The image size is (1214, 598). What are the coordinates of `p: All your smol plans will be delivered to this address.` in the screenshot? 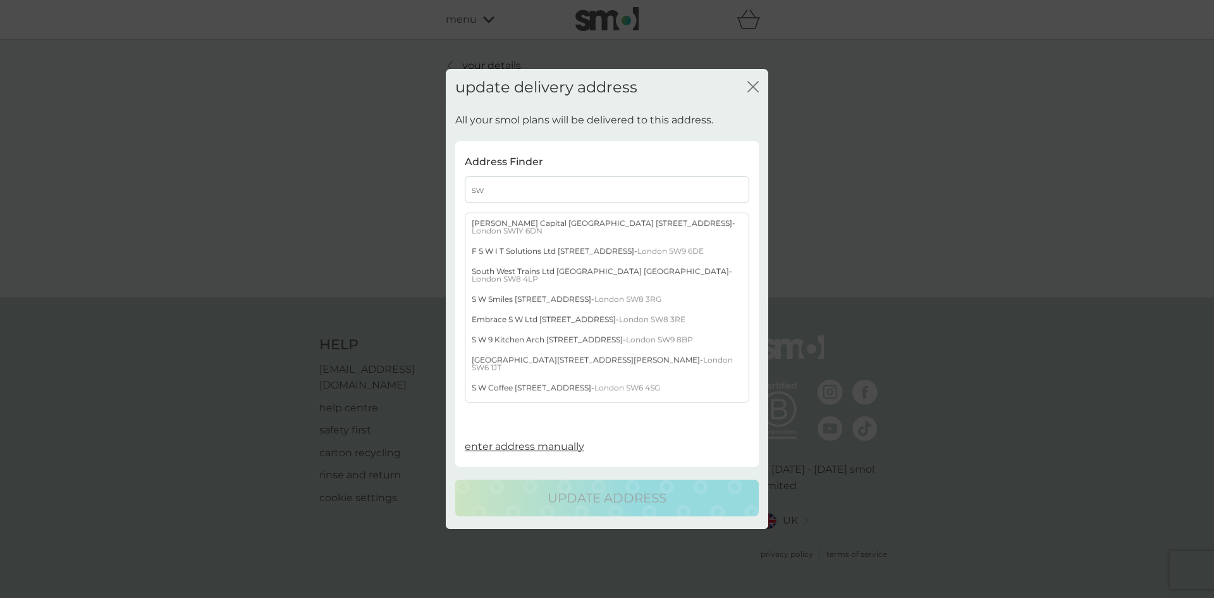 It's located at (584, 120).